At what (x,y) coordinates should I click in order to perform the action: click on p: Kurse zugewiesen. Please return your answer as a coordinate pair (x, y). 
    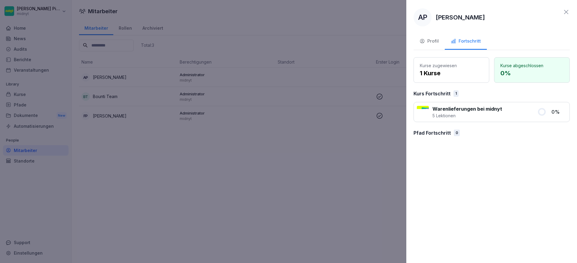
    Looking at the image, I should click on (451, 65).